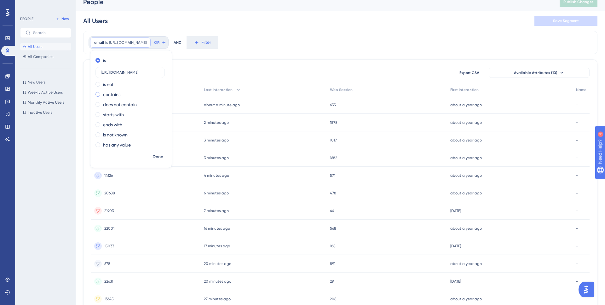  What do you see at coordinates (120, 105) in the screenshot?
I see `label: does not contain` at bounding box center [120, 105].